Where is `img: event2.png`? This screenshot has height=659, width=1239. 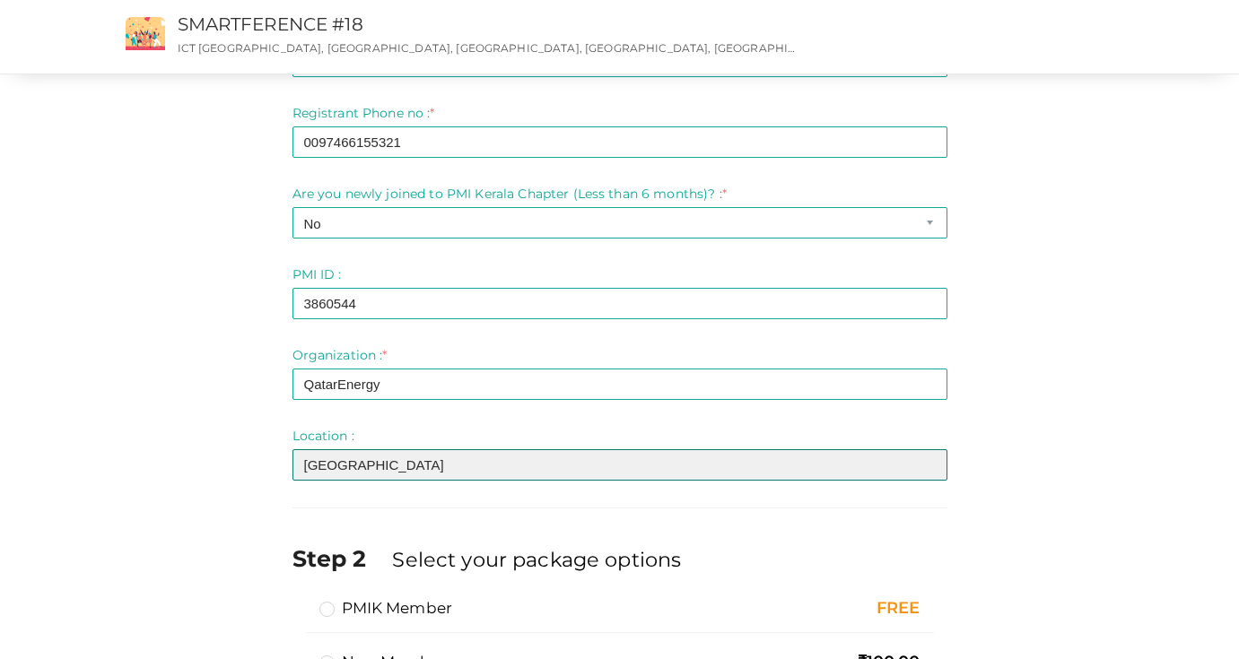
img: event2.png is located at coordinates (145, 33).